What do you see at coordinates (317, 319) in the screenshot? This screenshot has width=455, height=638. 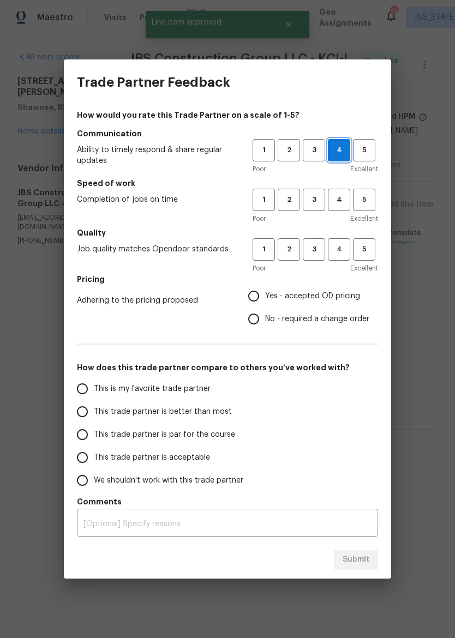 I see `span: No - required a change order` at bounding box center [317, 319].